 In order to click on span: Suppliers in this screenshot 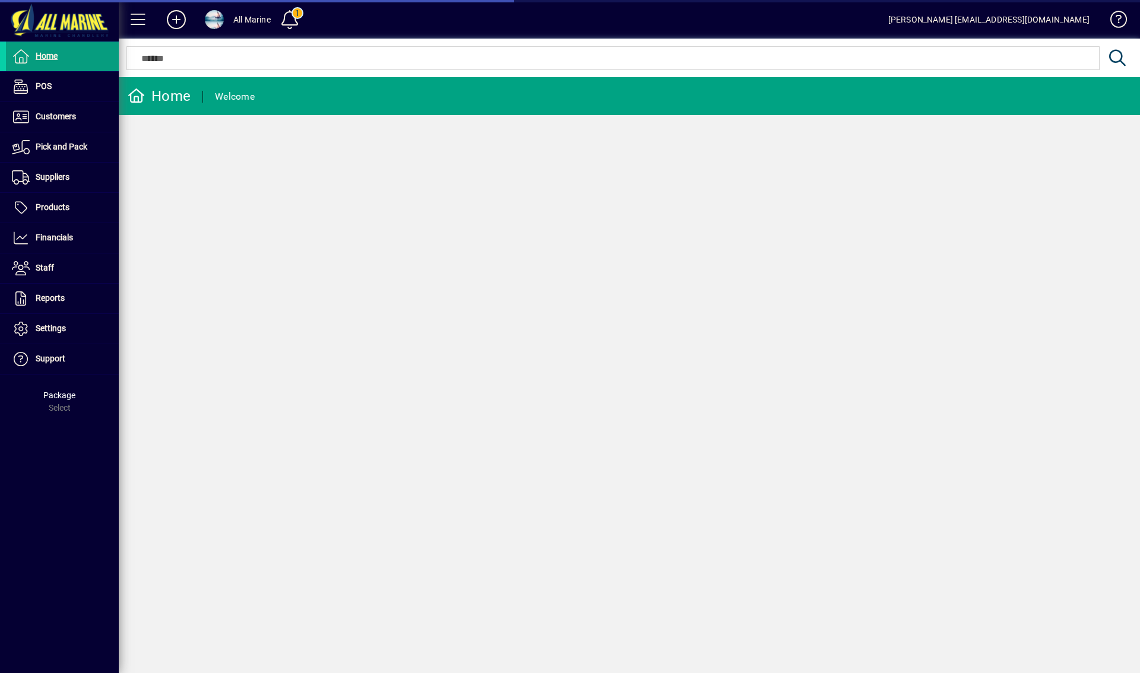, I will do `click(52, 177)`.